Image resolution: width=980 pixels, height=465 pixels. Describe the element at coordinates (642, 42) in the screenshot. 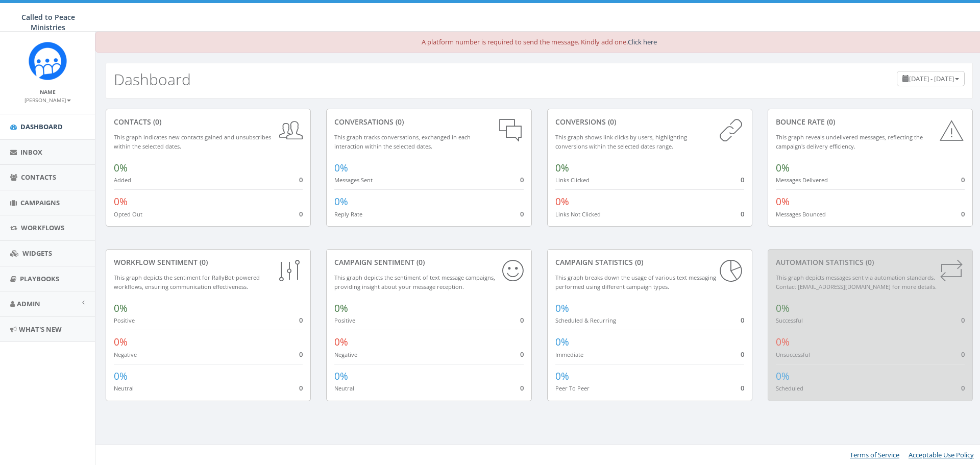

I see `a: Click here` at that location.